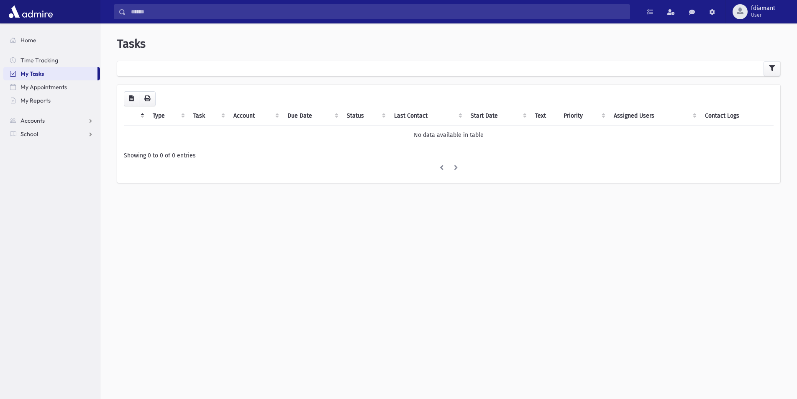 The image size is (797, 399). Describe the element at coordinates (147, 99) in the screenshot. I see `button: Print` at that location.